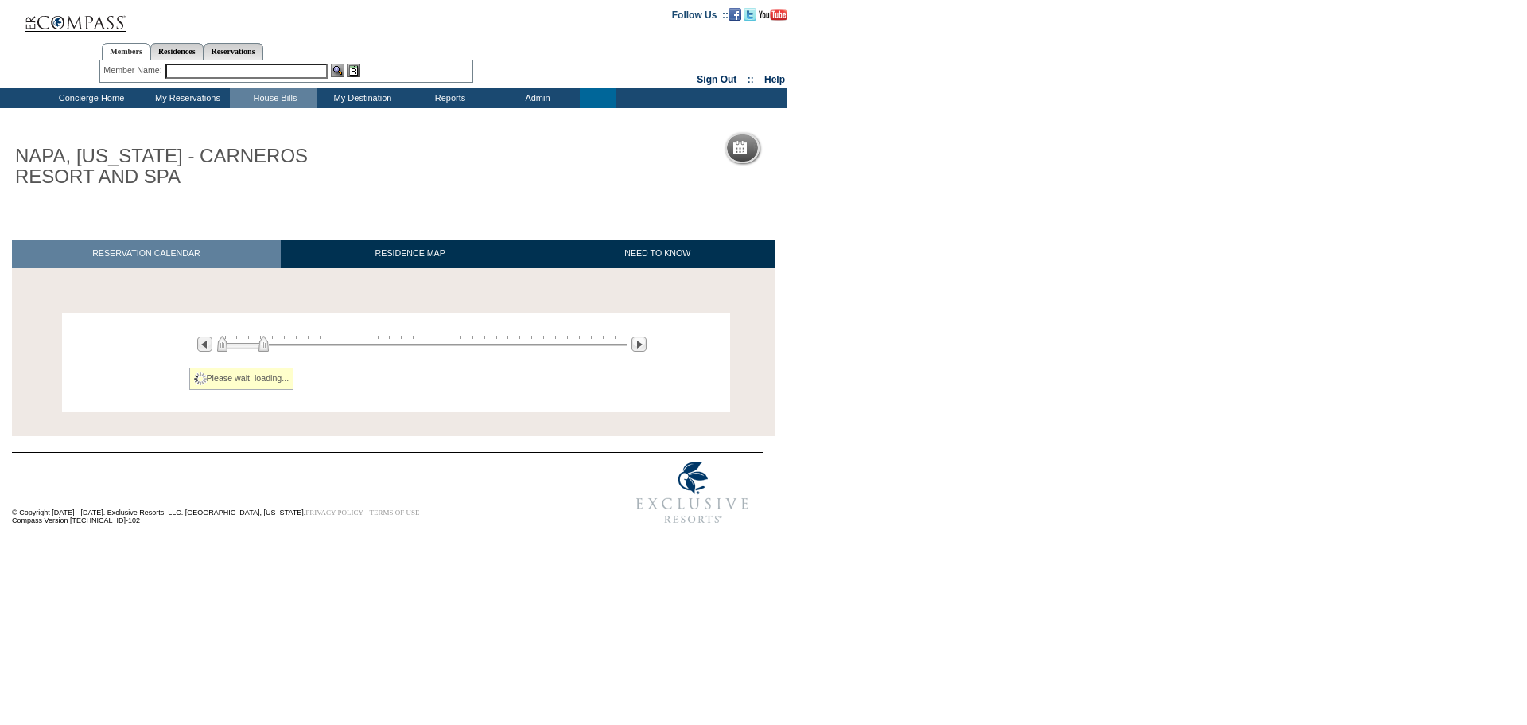  Describe the element at coordinates (700, 14) in the screenshot. I see `td: Follow Us ::` at that location.